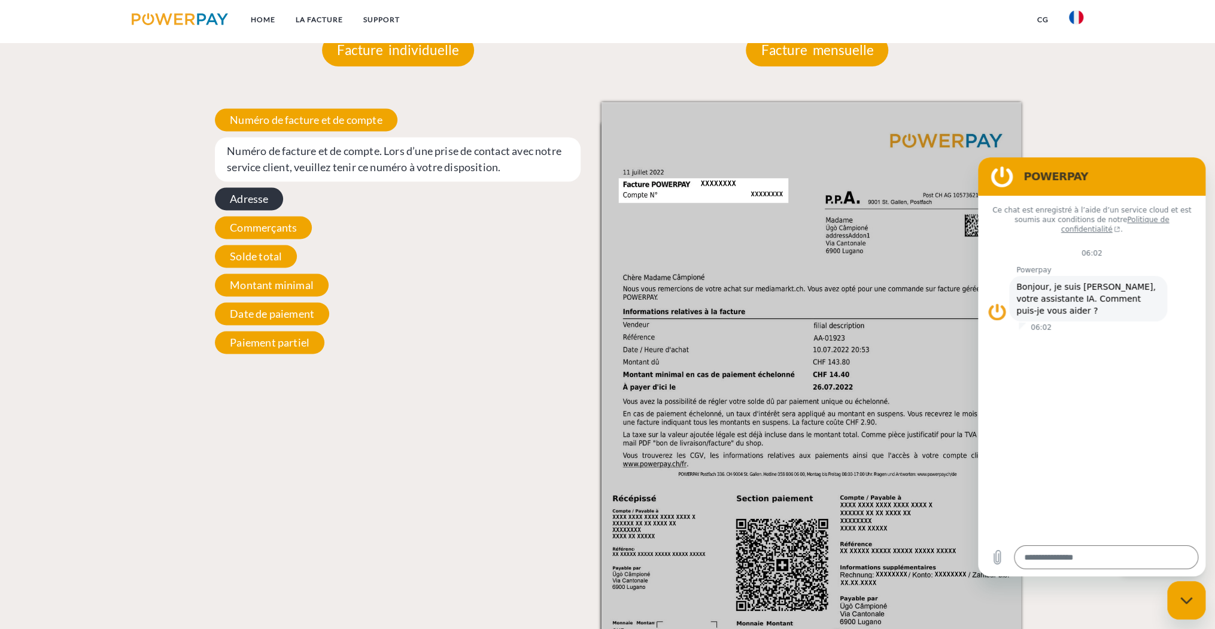 This screenshot has height=629, width=1215. I want to click on span: Montant minimal, so click(272, 285).